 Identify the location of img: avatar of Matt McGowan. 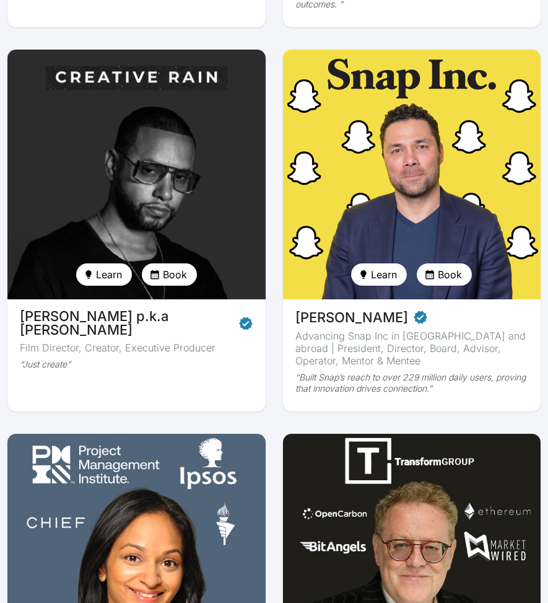
(412, 174).